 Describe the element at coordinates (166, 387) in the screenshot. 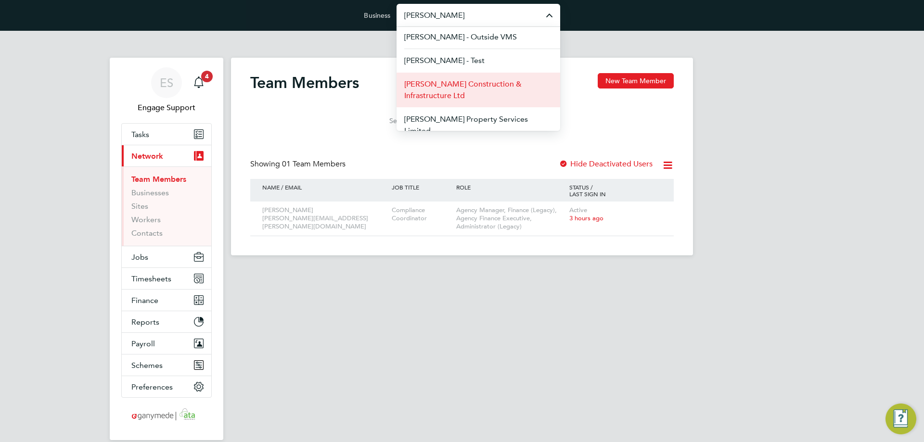

I see `button: Preferences` at that location.